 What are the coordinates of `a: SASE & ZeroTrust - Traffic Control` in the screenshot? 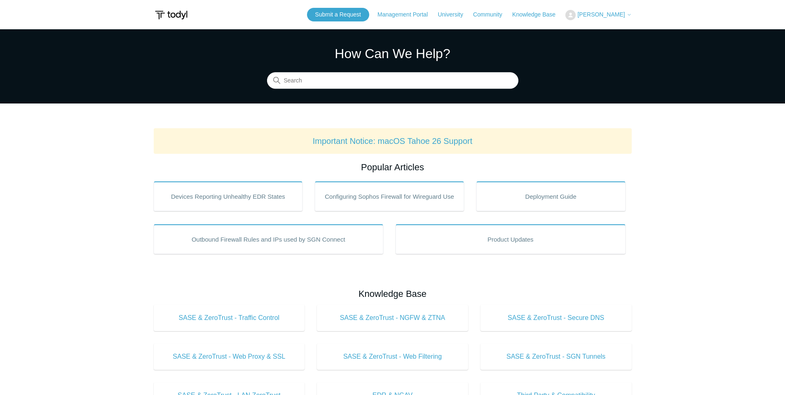 It's located at (229, 318).